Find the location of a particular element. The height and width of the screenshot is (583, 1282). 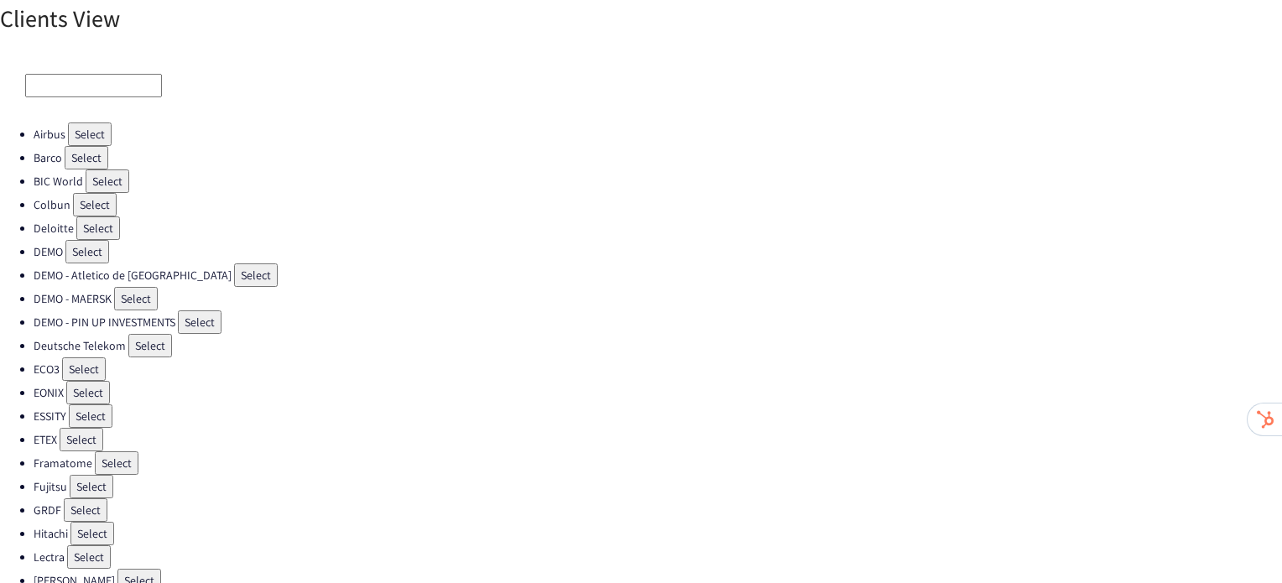

li: GRDF is located at coordinates (658, 510).